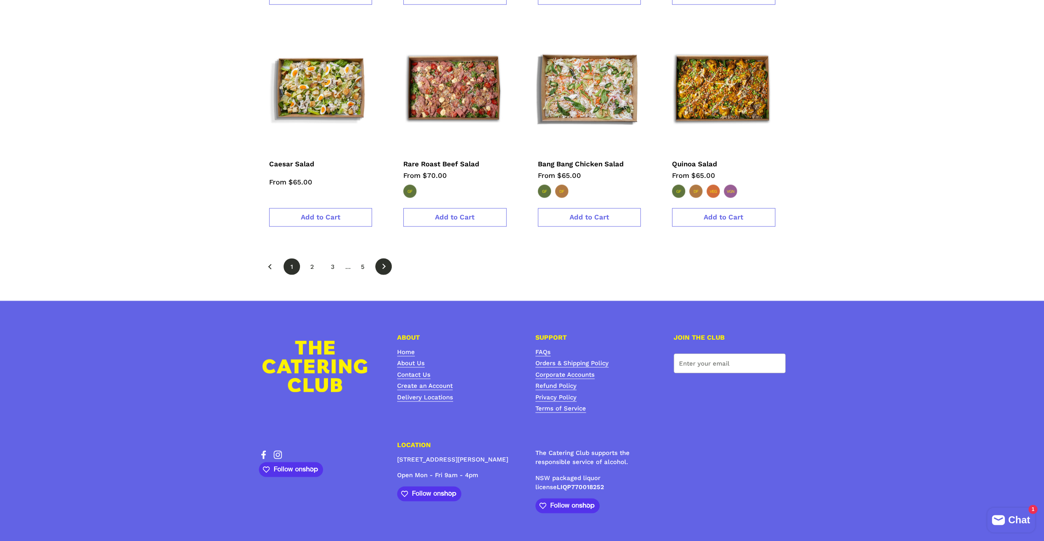  What do you see at coordinates (581, 164) in the screenshot?
I see `span: Bang Bang Chicken Salad` at bounding box center [581, 164].